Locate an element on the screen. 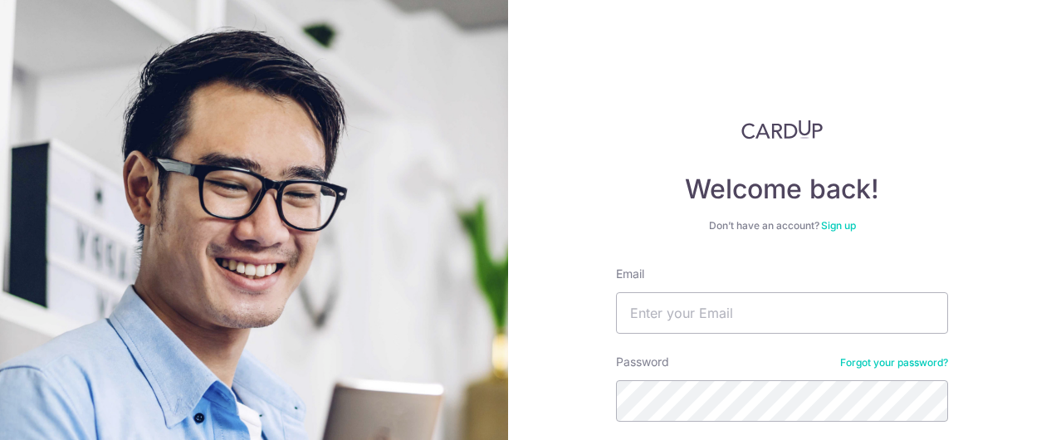 The width and height of the screenshot is (1056, 440). img: CardUp Logo is located at coordinates (782, 129).